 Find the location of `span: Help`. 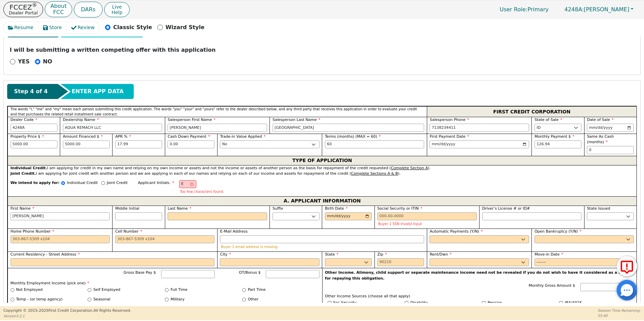

span: Help is located at coordinates (117, 12).